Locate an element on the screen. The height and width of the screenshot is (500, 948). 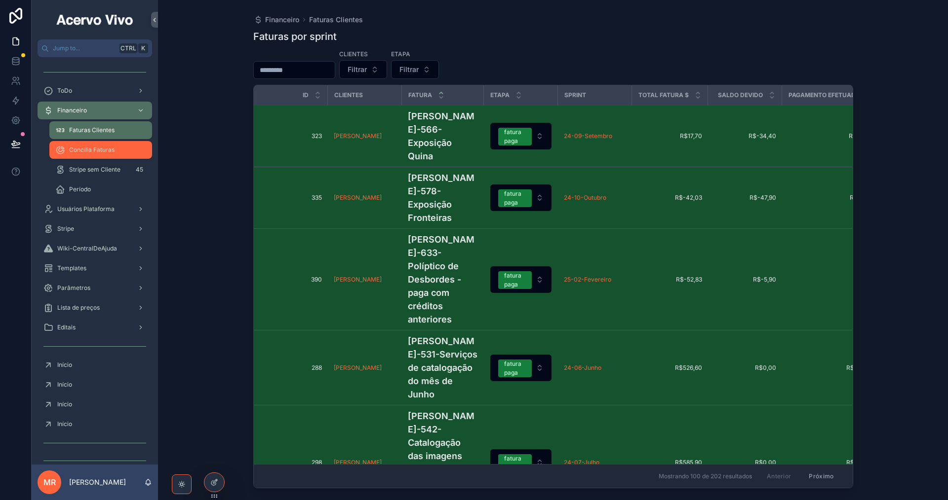
span: R$5,90 is located at coordinates (830, 280).